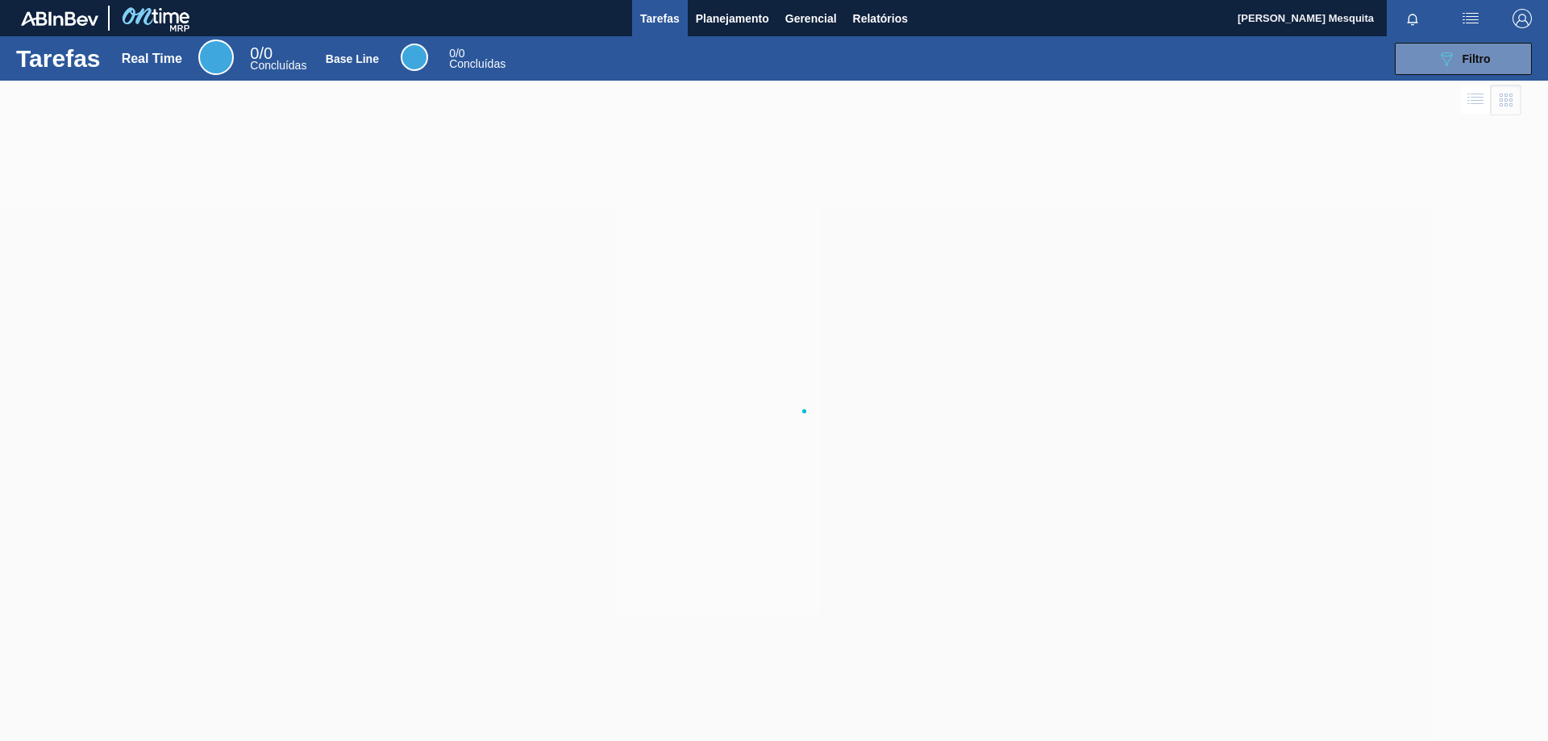 The image size is (1548, 741). I want to click on img: userActions, so click(1471, 19).